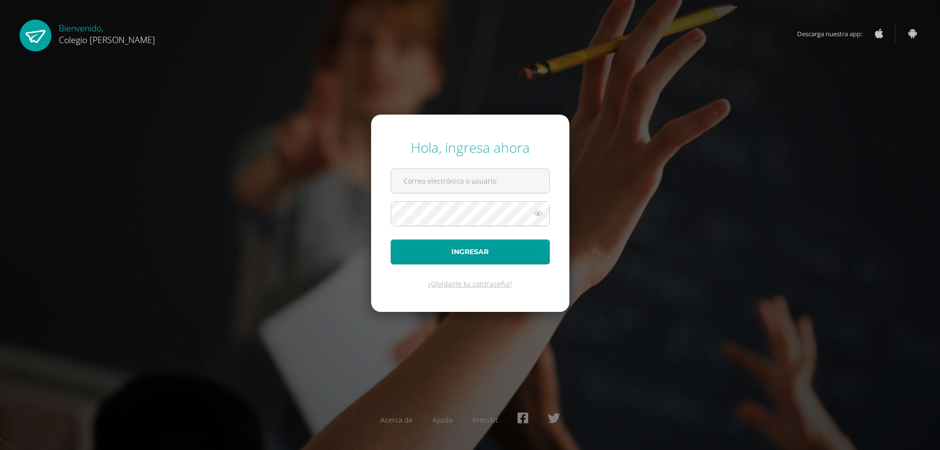  What do you see at coordinates (107, 32) in the screenshot?
I see `div: Bienvenido,` at bounding box center [107, 32].